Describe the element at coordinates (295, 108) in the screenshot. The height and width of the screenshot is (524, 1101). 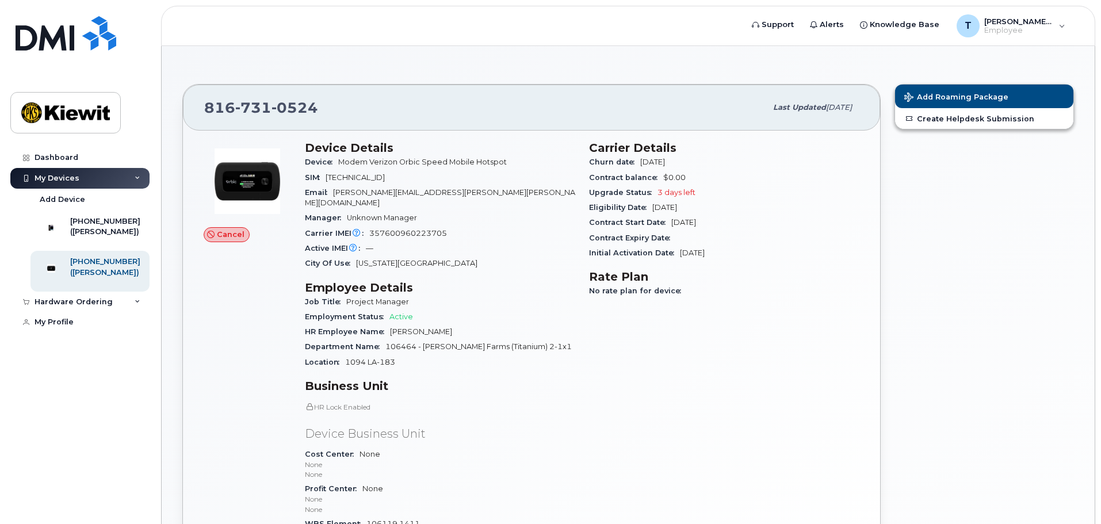
I see `span: 0524` at that location.